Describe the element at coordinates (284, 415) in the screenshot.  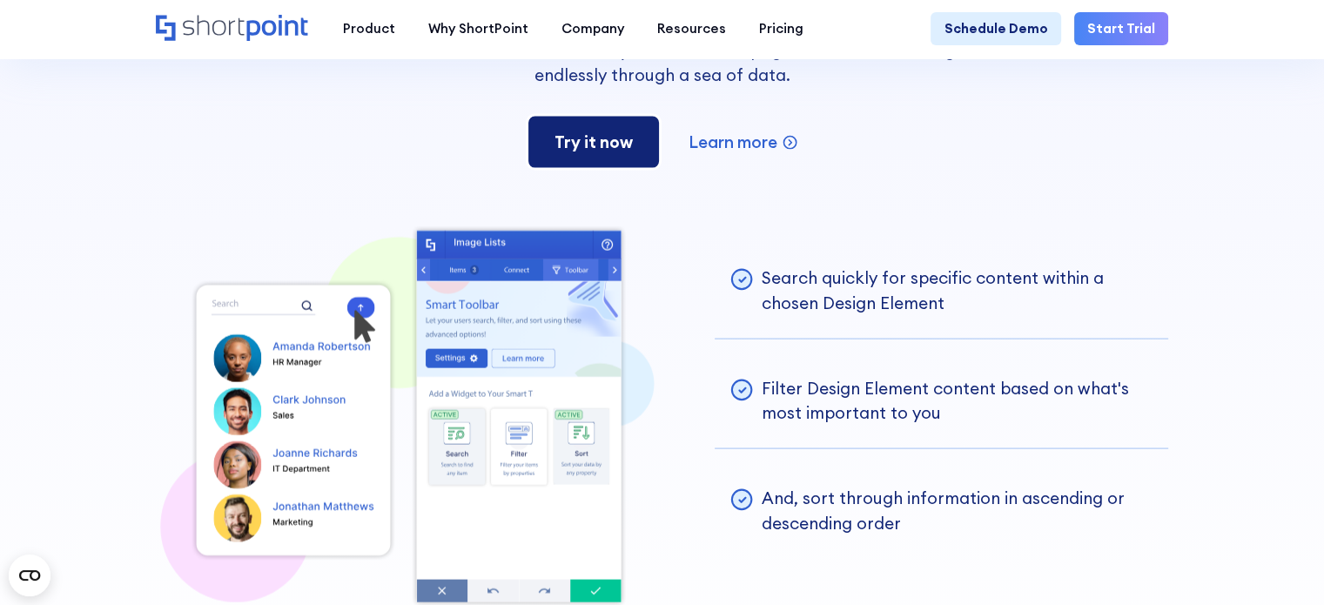
I see `g: Sales` at that location.